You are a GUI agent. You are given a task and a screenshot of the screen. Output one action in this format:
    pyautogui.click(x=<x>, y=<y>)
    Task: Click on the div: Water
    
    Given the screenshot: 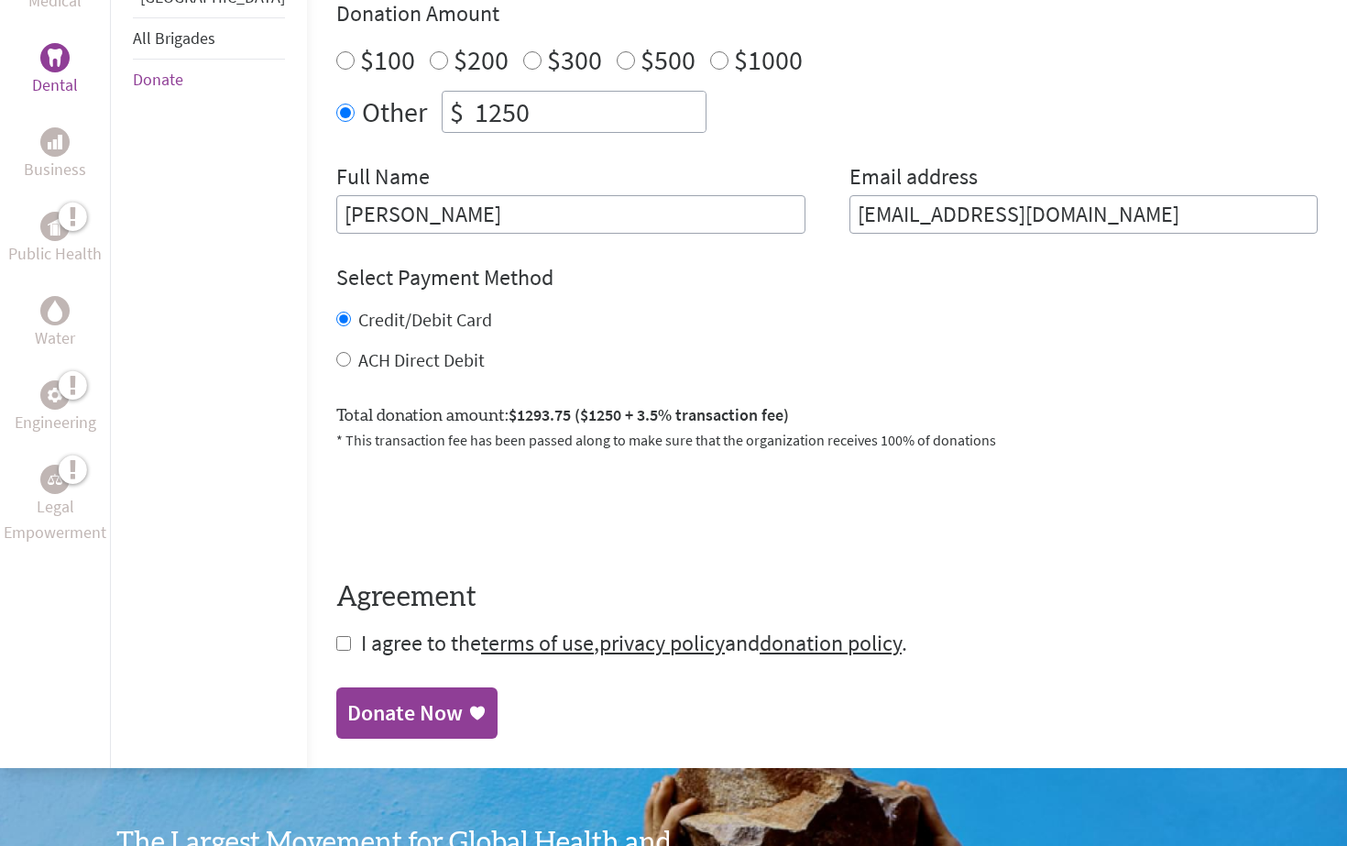 What is the action you would take?
    pyautogui.click(x=55, y=311)
    